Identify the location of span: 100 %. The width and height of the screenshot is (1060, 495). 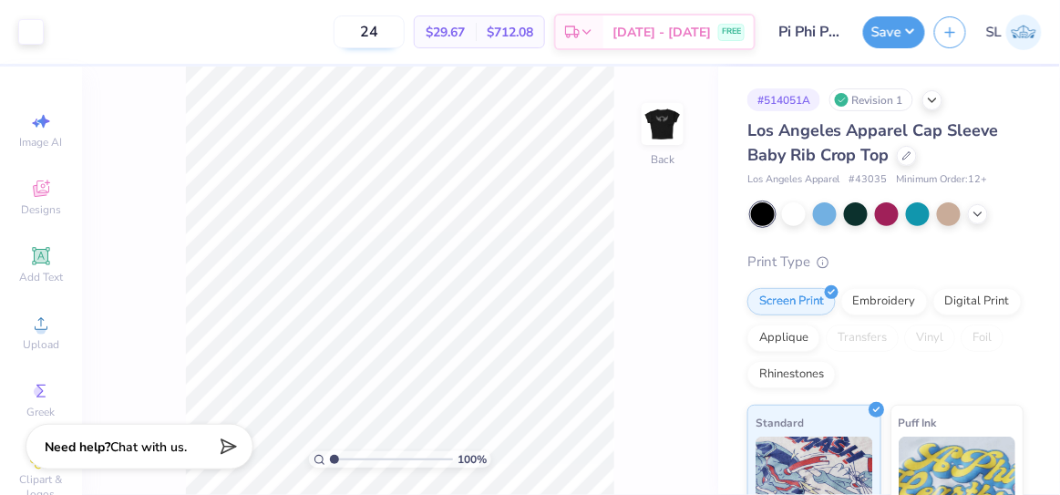
(472, 460).